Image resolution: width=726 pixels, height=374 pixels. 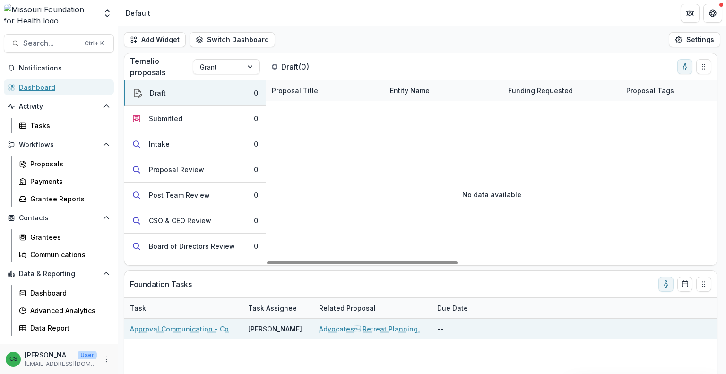 I want to click on p: Draft ( 0 ), so click(x=317, y=67).